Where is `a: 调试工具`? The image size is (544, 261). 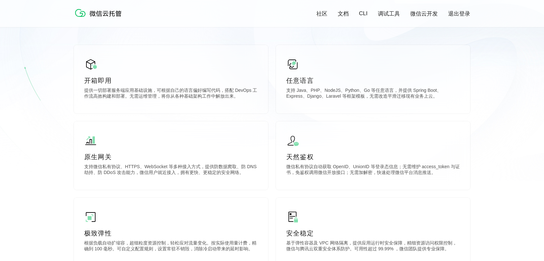
a: 调试工具 is located at coordinates (389, 14).